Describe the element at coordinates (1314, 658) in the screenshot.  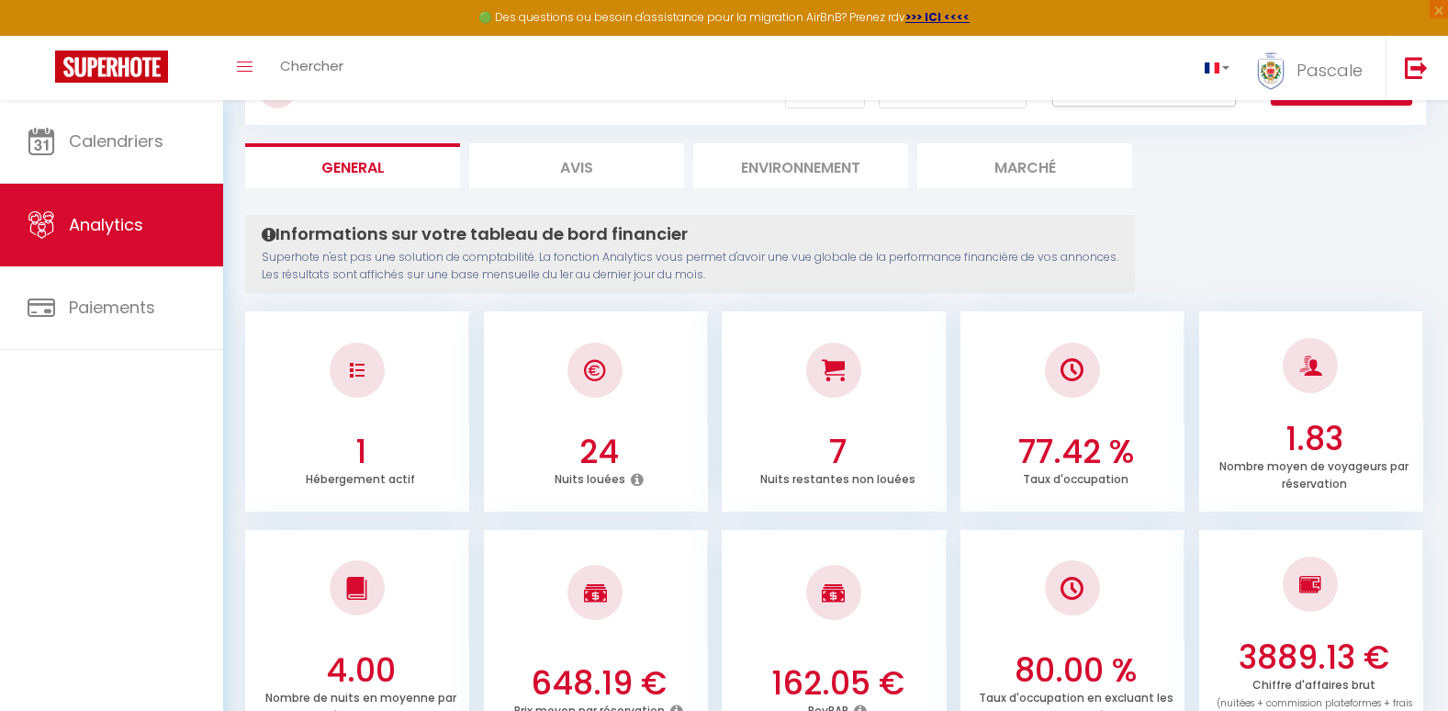
I see `h3: 3889.13 €` at that location.